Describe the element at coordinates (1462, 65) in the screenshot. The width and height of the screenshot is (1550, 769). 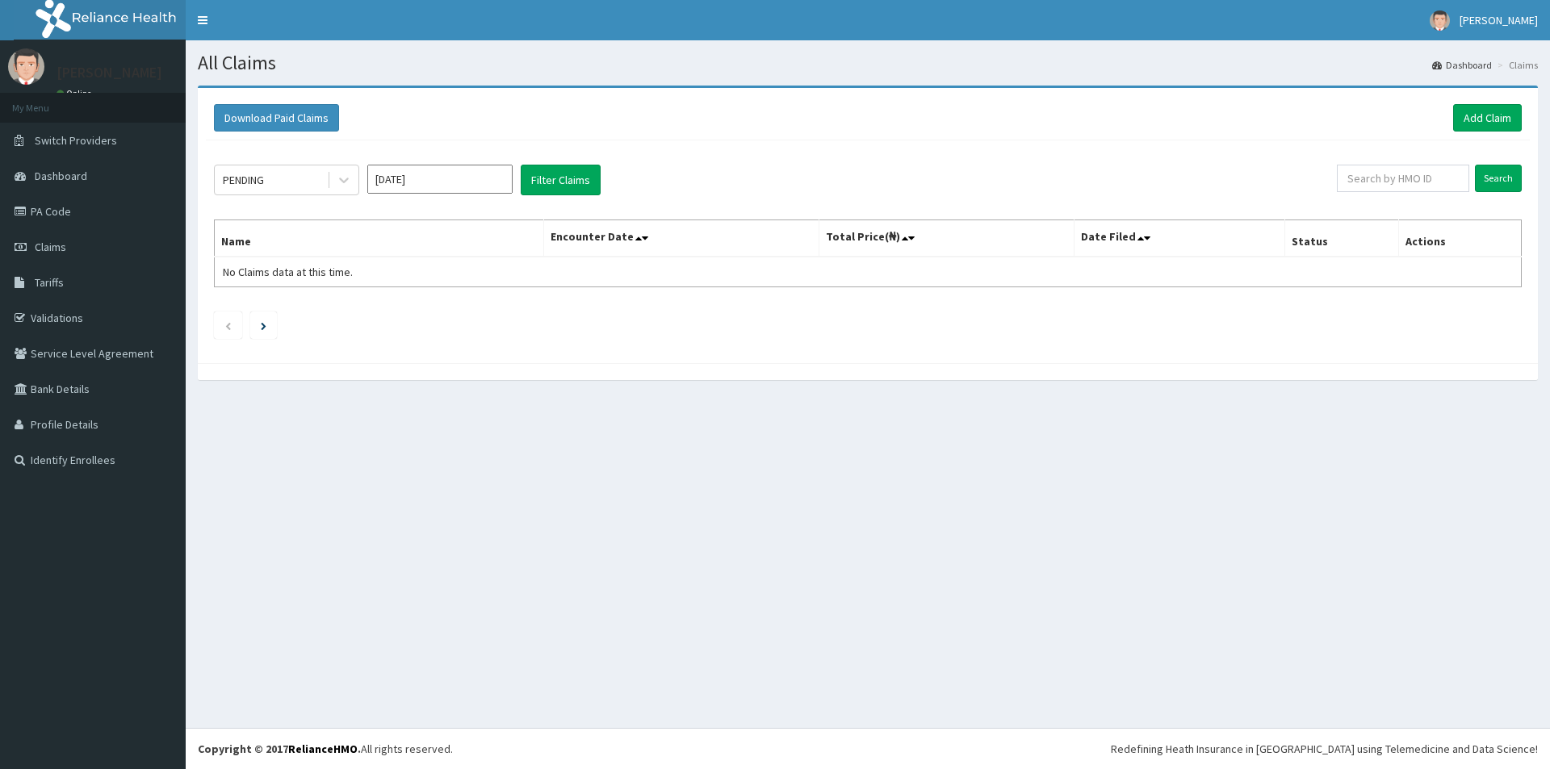
I see `a: Dashboard` at that location.